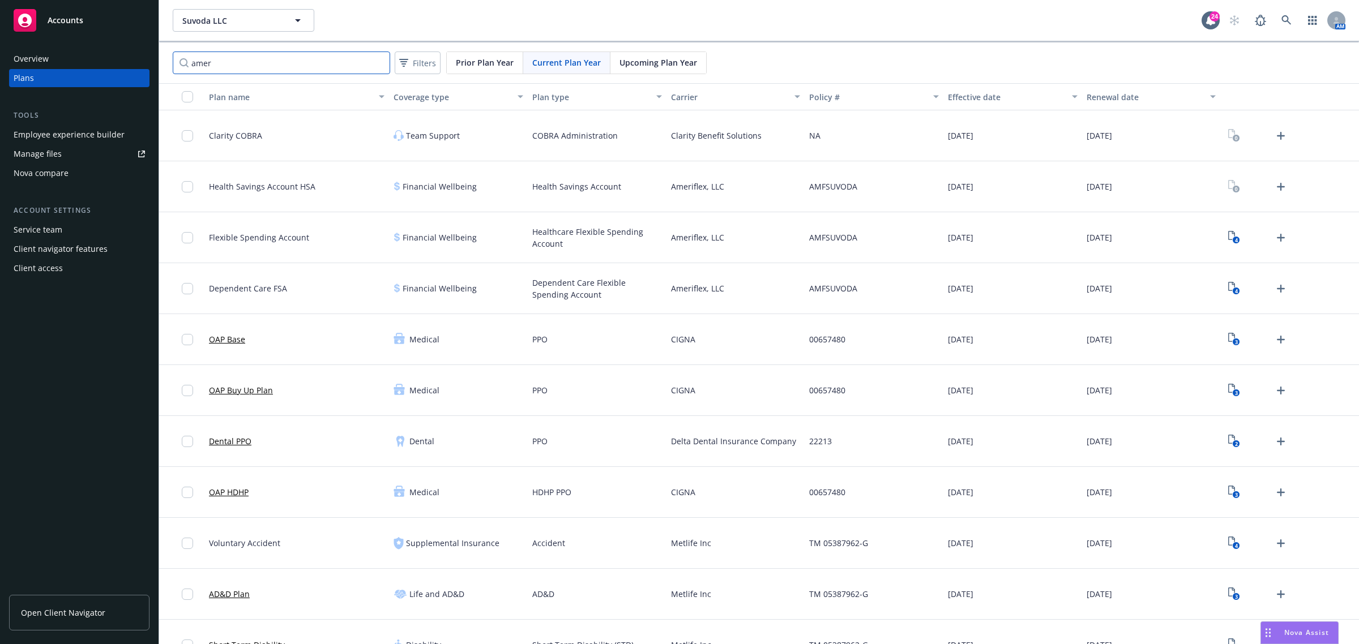  Describe the element at coordinates (867, 97) in the screenshot. I see `div: Policy #` at that location.